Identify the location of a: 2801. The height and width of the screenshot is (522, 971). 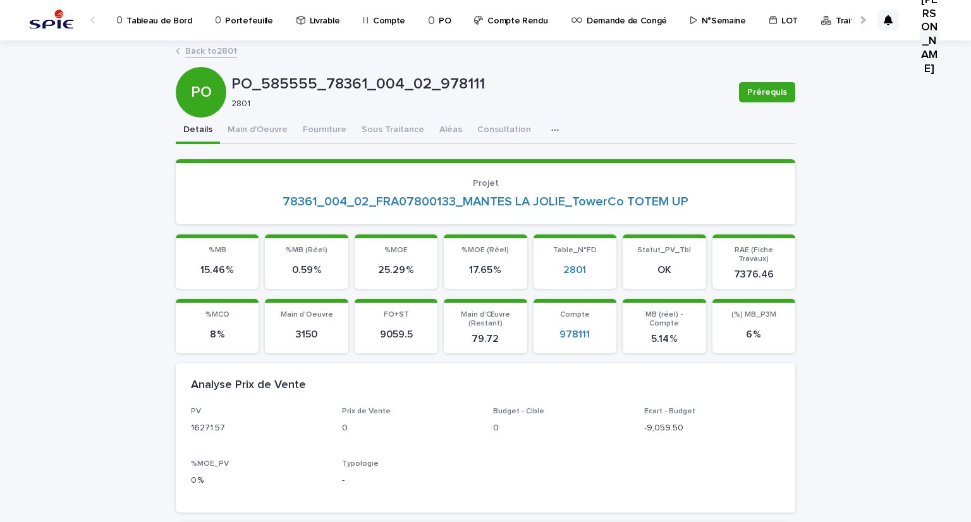
(575, 270).